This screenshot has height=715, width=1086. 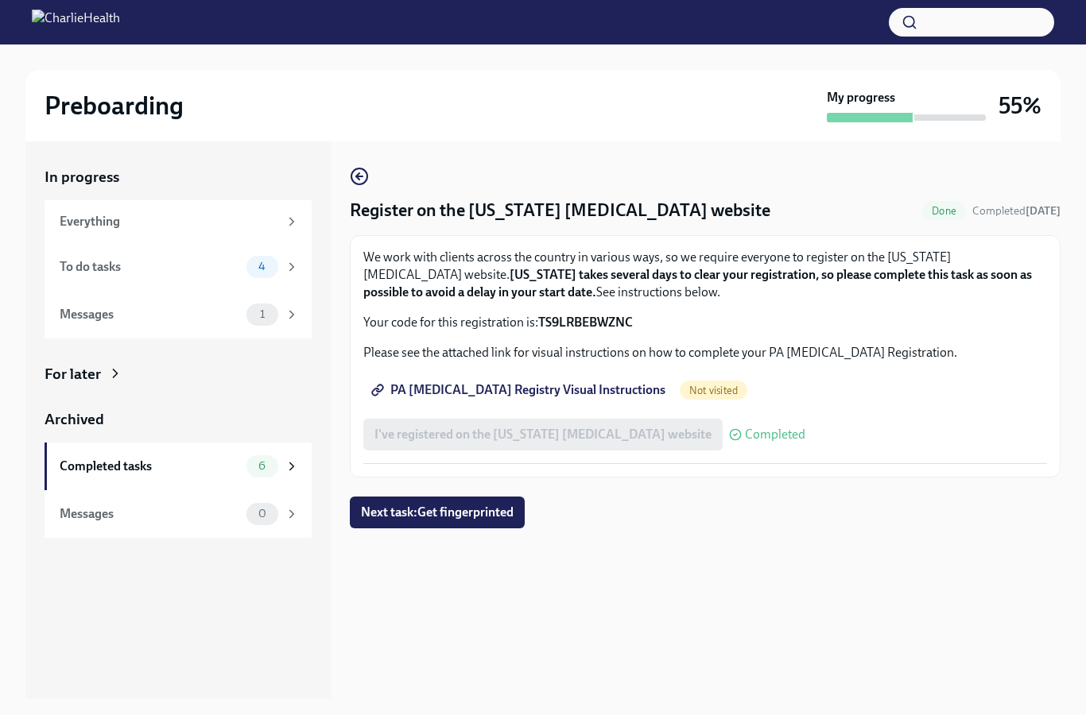 I want to click on h2: Preboarding, so click(x=114, y=106).